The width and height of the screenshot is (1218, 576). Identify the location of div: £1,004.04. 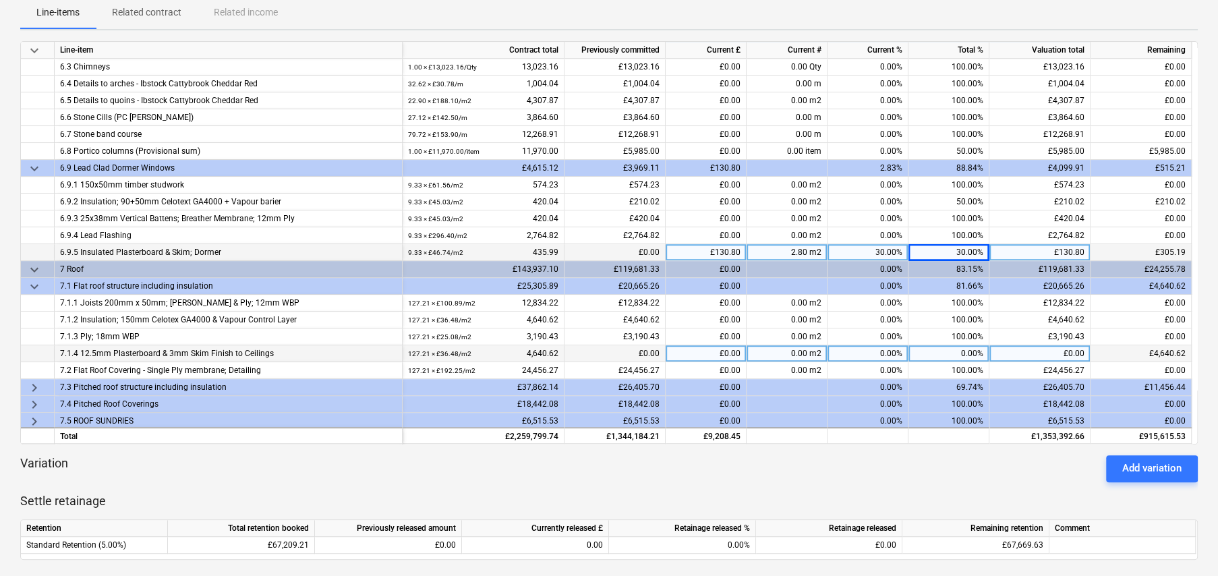
(615, 84).